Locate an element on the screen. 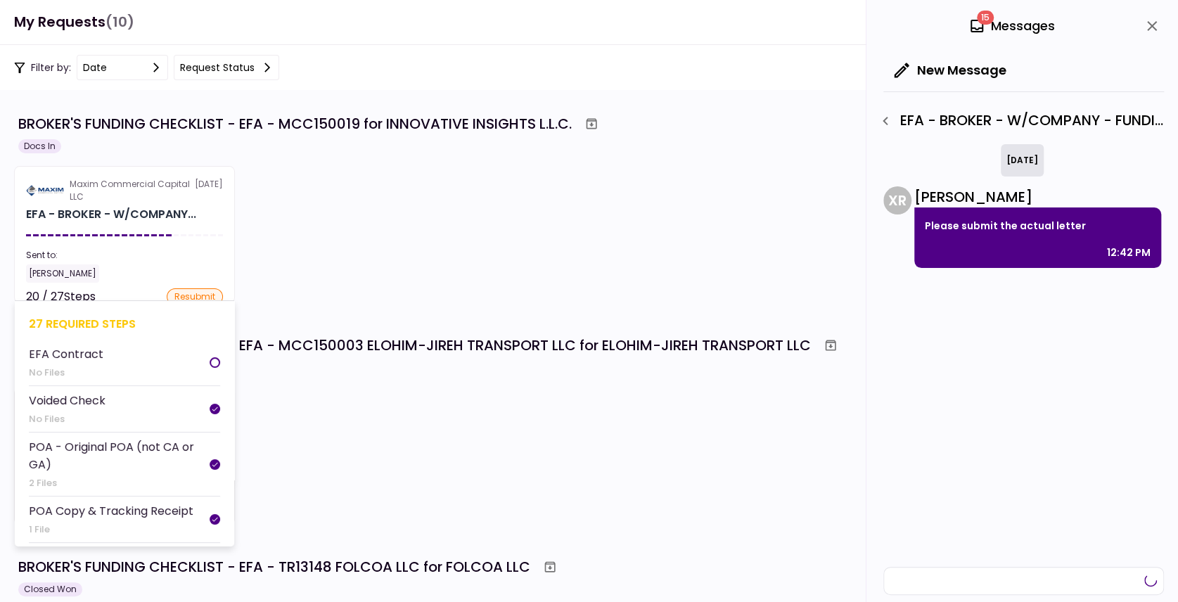 This screenshot has width=1178, height=602. img: Partner logo is located at coordinates (45, 191).